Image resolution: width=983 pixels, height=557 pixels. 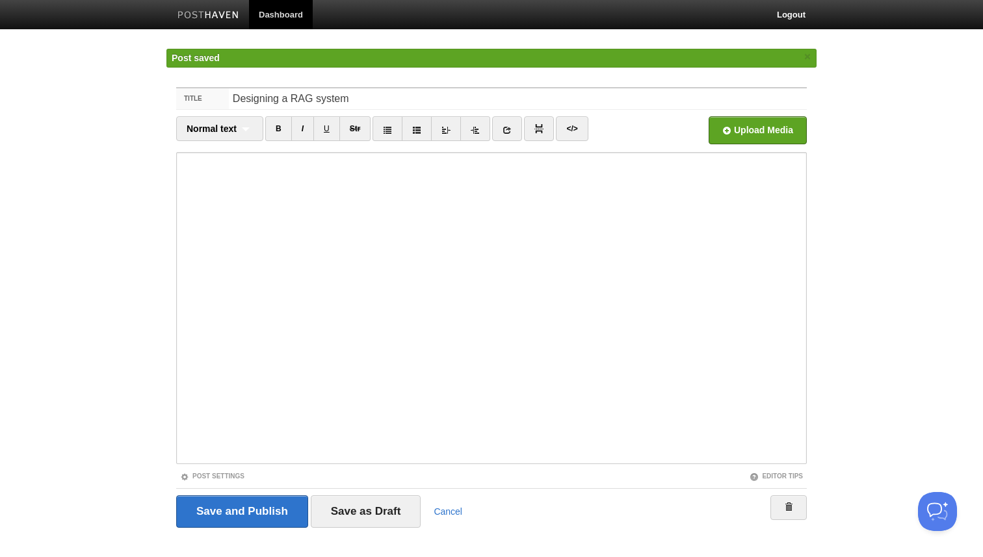 I want to click on input: Save and Publish, so click(x=242, y=512).